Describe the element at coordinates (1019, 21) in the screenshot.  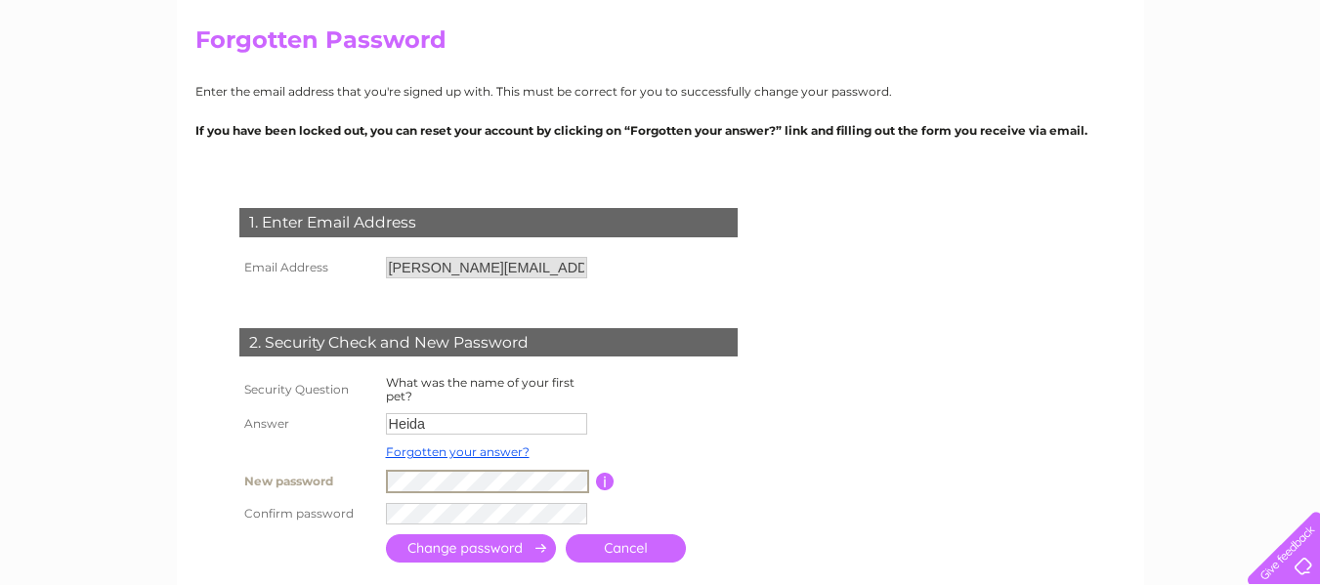
I see `a: 0333 014 3131` at that location.